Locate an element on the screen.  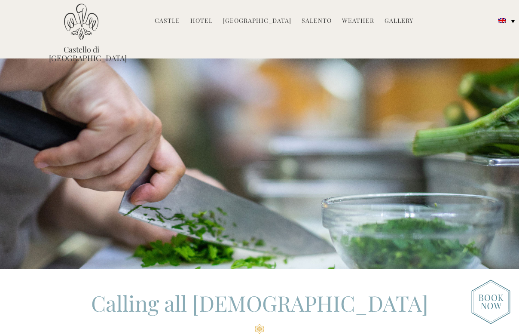
img: Castello di Ugento is located at coordinates (81, 21).